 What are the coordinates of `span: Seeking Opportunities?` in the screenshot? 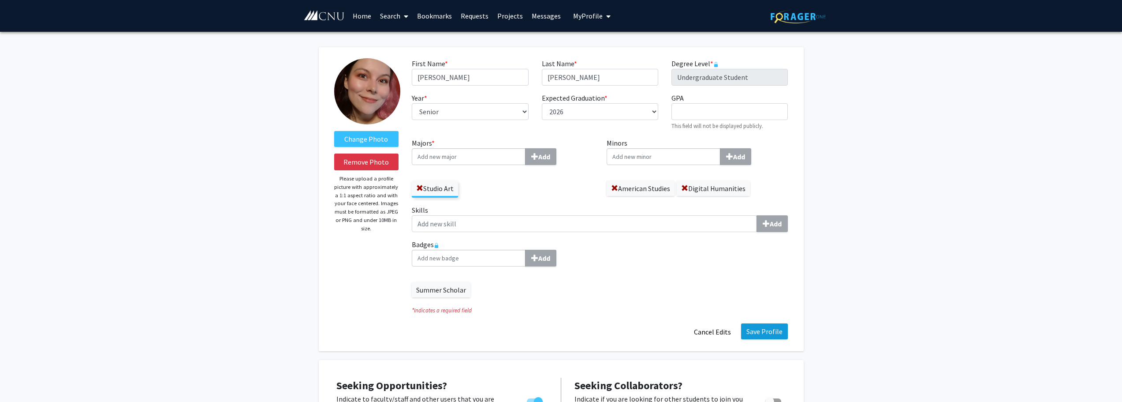 It's located at (392, 385).